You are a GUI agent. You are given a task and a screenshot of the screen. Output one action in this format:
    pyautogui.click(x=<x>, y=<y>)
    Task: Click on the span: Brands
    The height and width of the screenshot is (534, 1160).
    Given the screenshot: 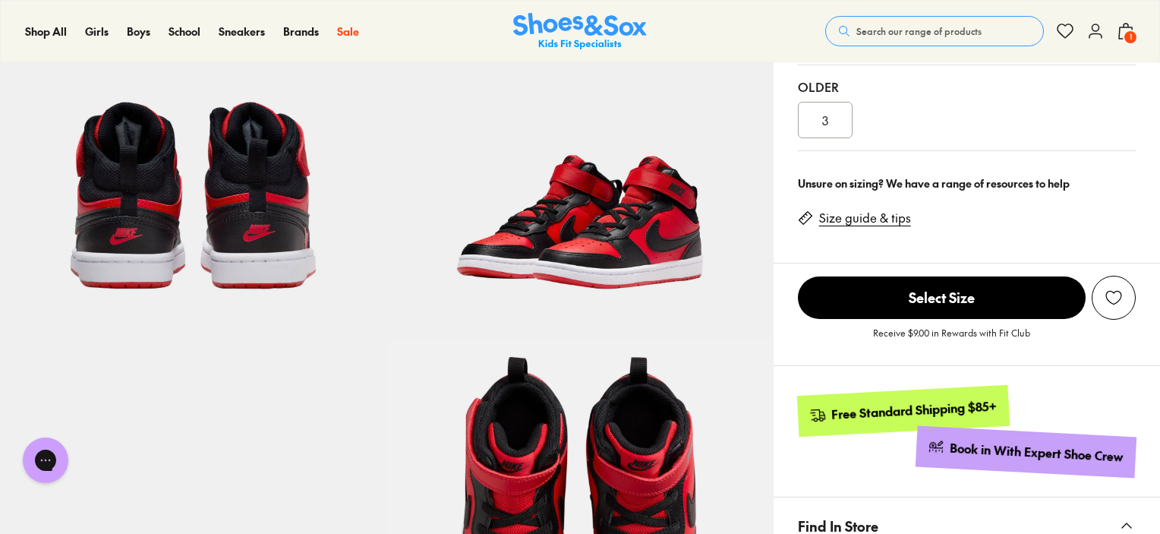 What is the action you would take?
    pyautogui.click(x=301, y=31)
    